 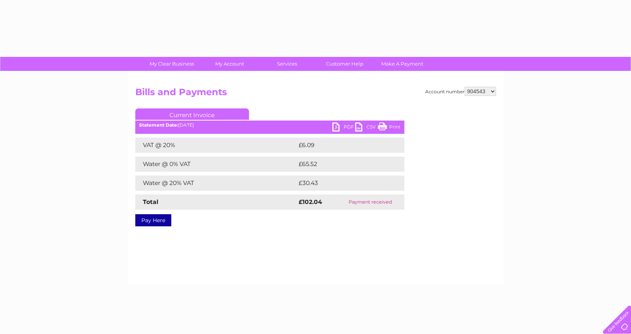 What do you see at coordinates (402, 64) in the screenshot?
I see `a: Make A Payment` at bounding box center [402, 64].